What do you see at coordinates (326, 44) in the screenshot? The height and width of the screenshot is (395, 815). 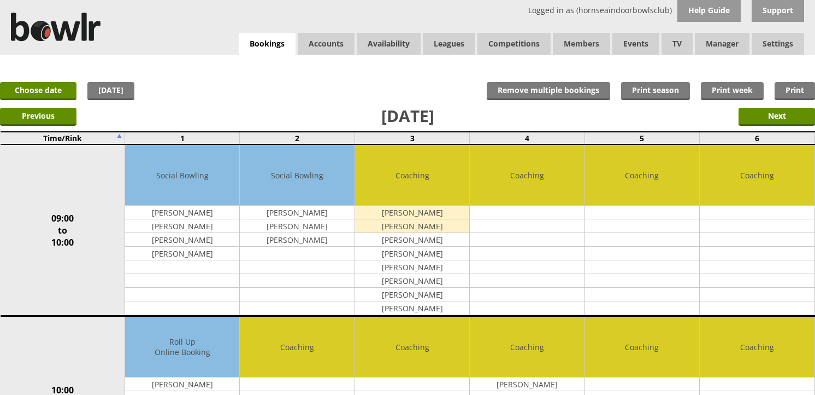 I see `span: Accounts` at bounding box center [326, 44].